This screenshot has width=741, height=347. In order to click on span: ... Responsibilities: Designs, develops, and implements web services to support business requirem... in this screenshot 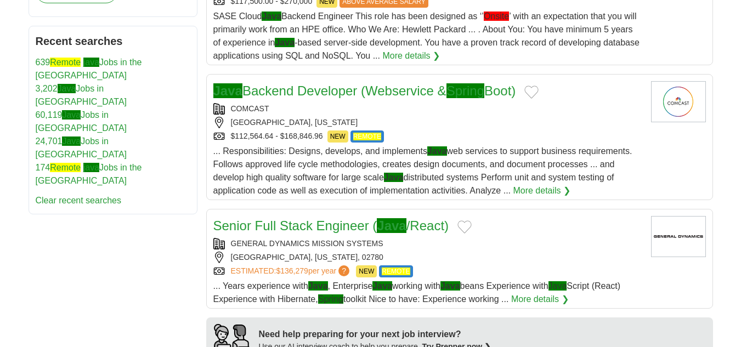, I will do `click(423, 170)`.